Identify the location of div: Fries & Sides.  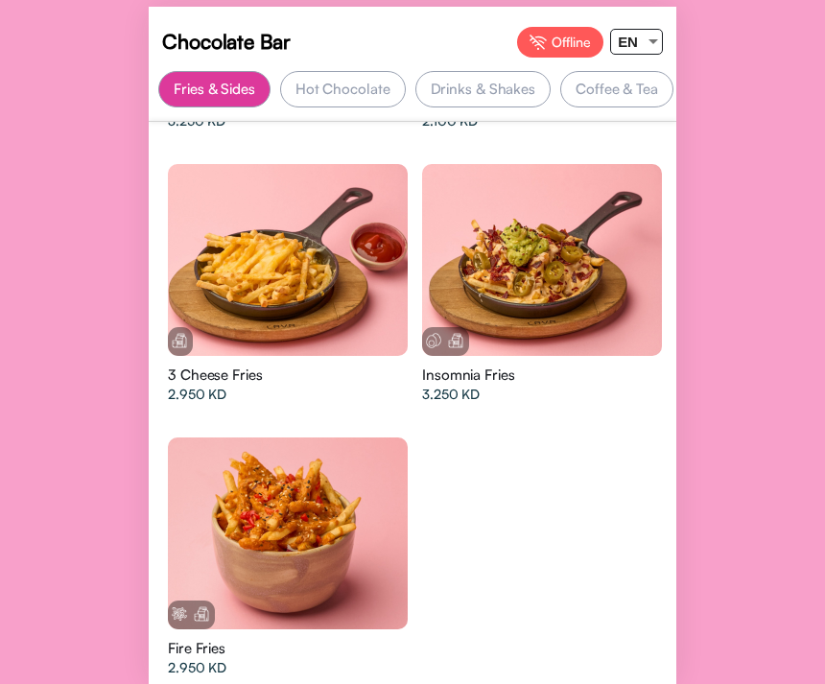
(214, 89).